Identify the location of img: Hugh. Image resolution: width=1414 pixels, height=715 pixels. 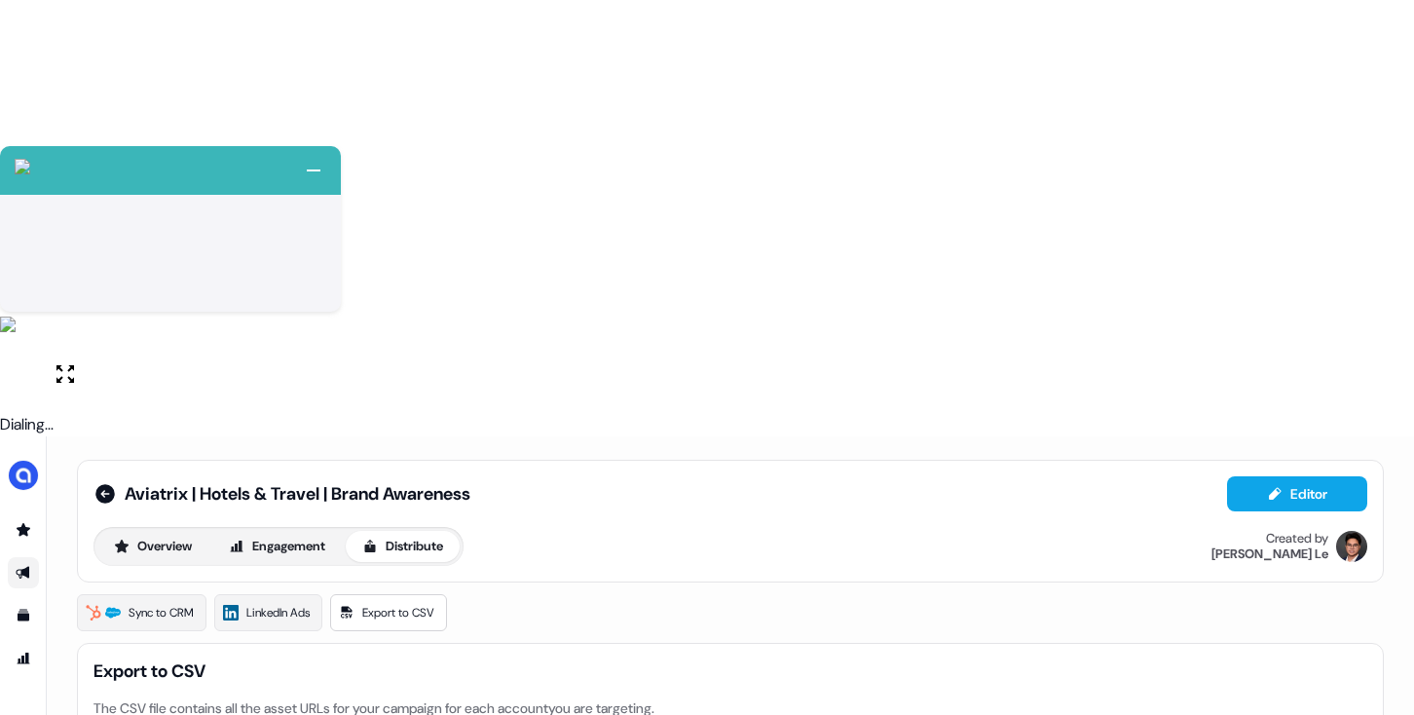
(1351, 546).